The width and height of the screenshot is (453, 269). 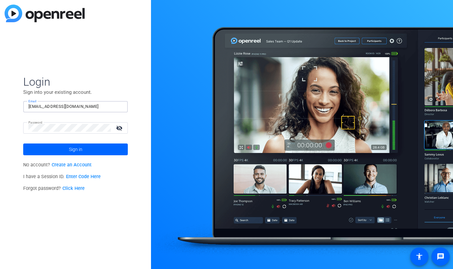 What do you see at coordinates (76, 149) in the screenshot?
I see `span: Sign in` at bounding box center [76, 149].